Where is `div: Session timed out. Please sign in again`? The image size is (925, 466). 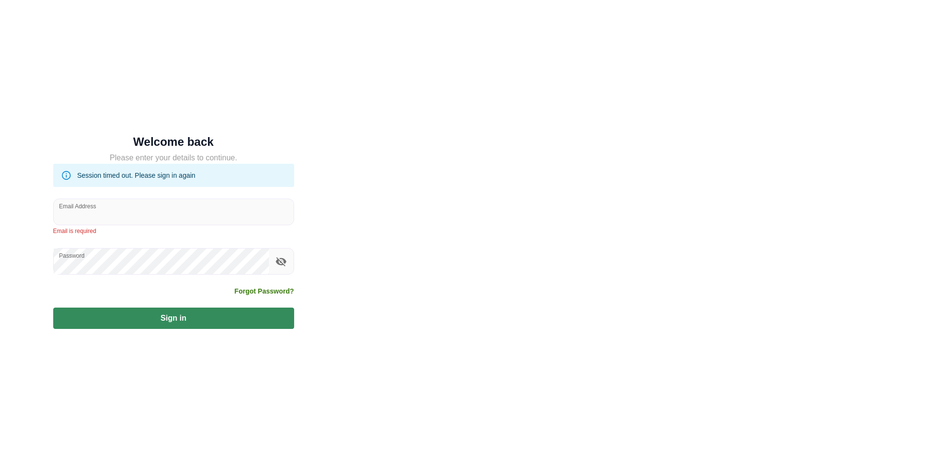 div: Session timed out. Please sign in again is located at coordinates (137, 175).